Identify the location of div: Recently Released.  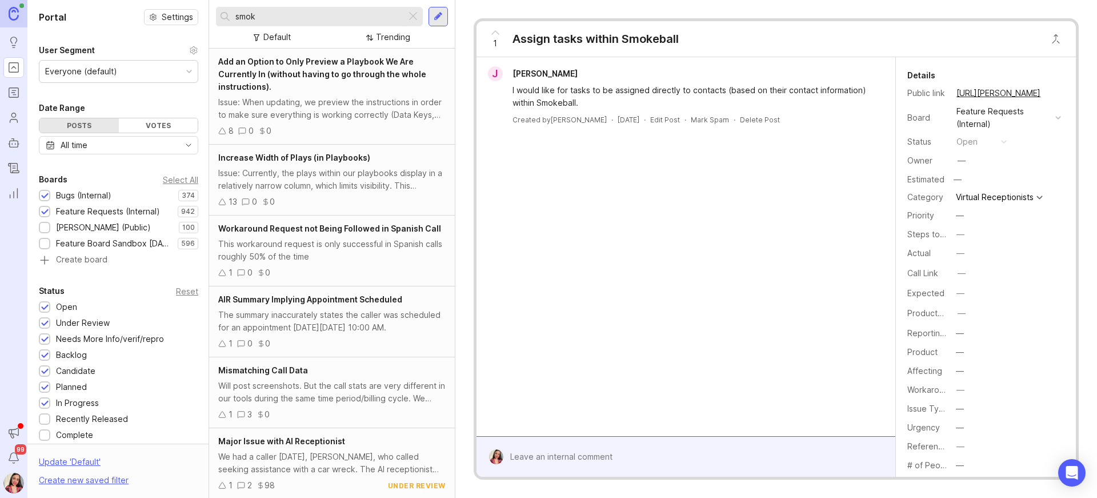
(92, 419).